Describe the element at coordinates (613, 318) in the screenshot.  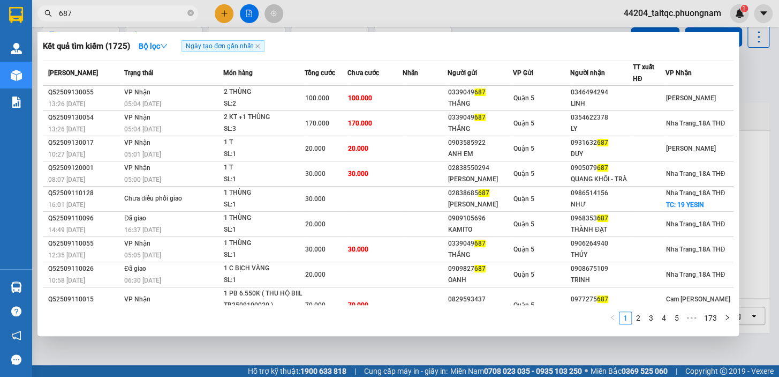
I see `button: left` at that location.